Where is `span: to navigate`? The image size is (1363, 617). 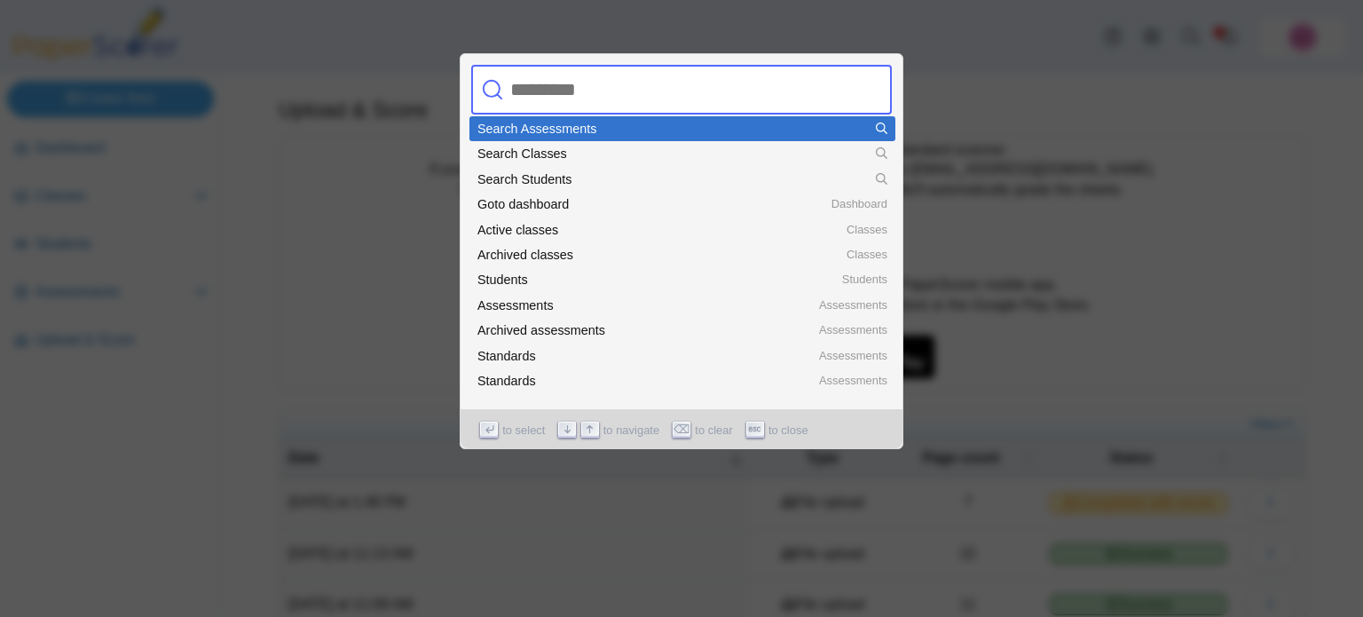
span: to navigate is located at coordinates (631, 430).